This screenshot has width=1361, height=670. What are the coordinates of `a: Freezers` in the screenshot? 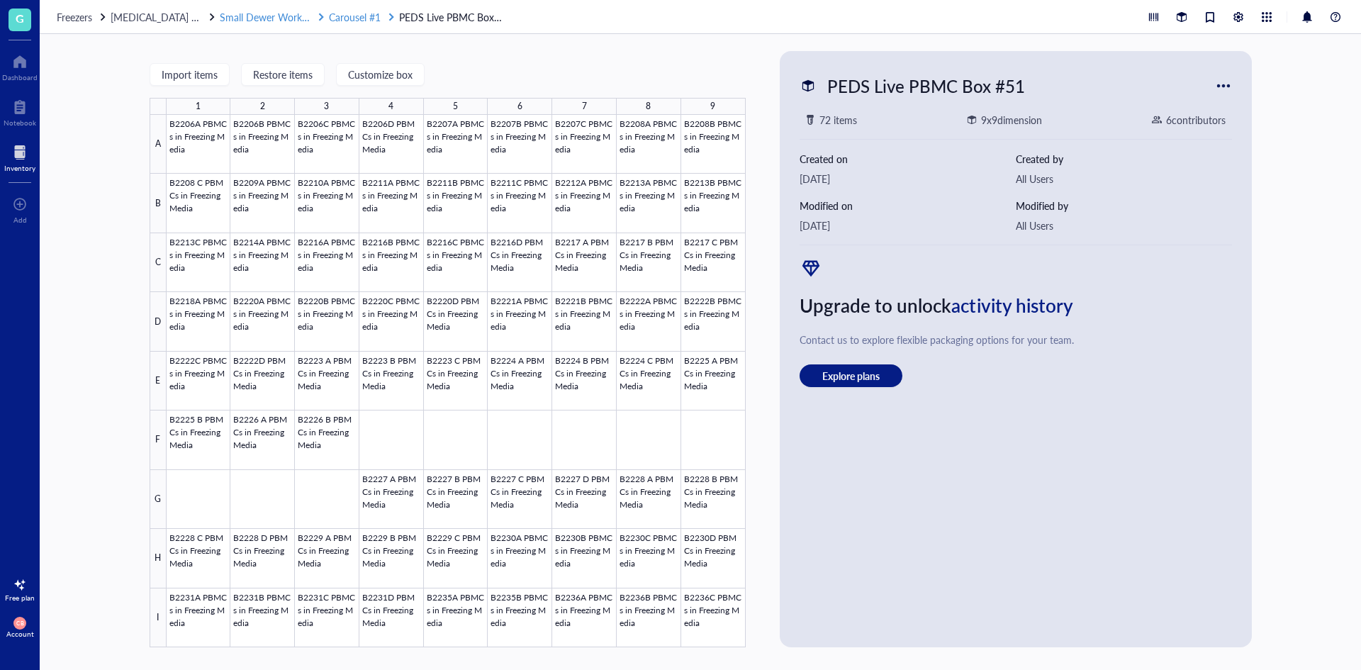 It's located at (82, 17).